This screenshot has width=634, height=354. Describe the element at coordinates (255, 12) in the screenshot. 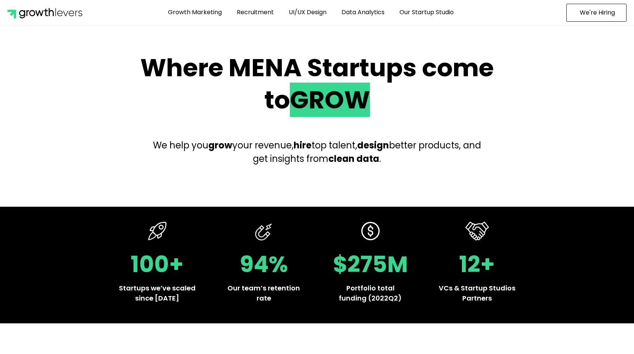

I see `a: Recruitment` at that location.